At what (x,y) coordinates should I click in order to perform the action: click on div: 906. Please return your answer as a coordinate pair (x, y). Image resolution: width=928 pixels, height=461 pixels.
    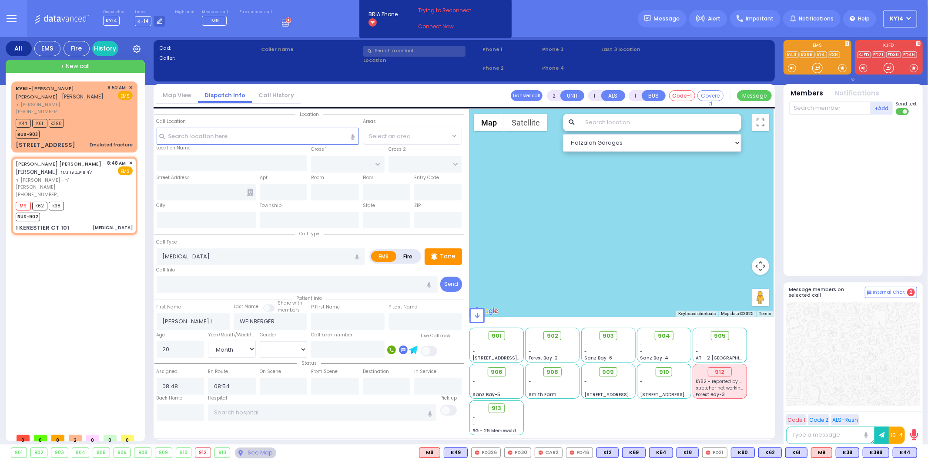
    Looking at the image, I should click on (122, 452).